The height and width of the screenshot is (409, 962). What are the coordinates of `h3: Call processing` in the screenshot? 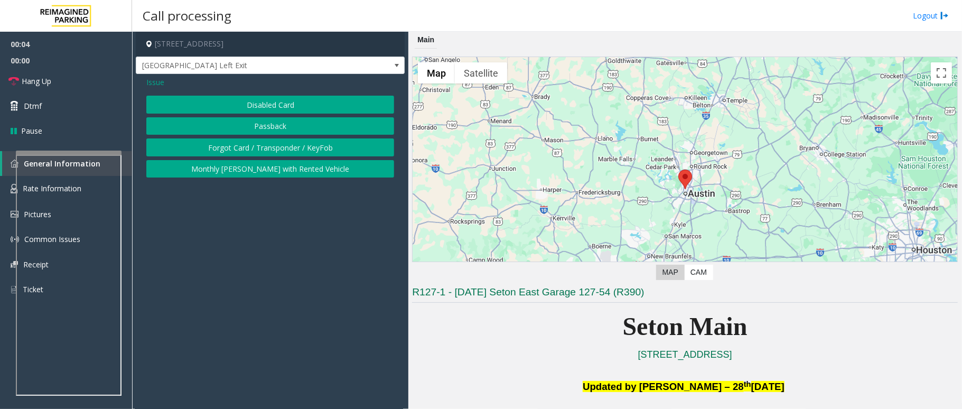 It's located at (187, 15).